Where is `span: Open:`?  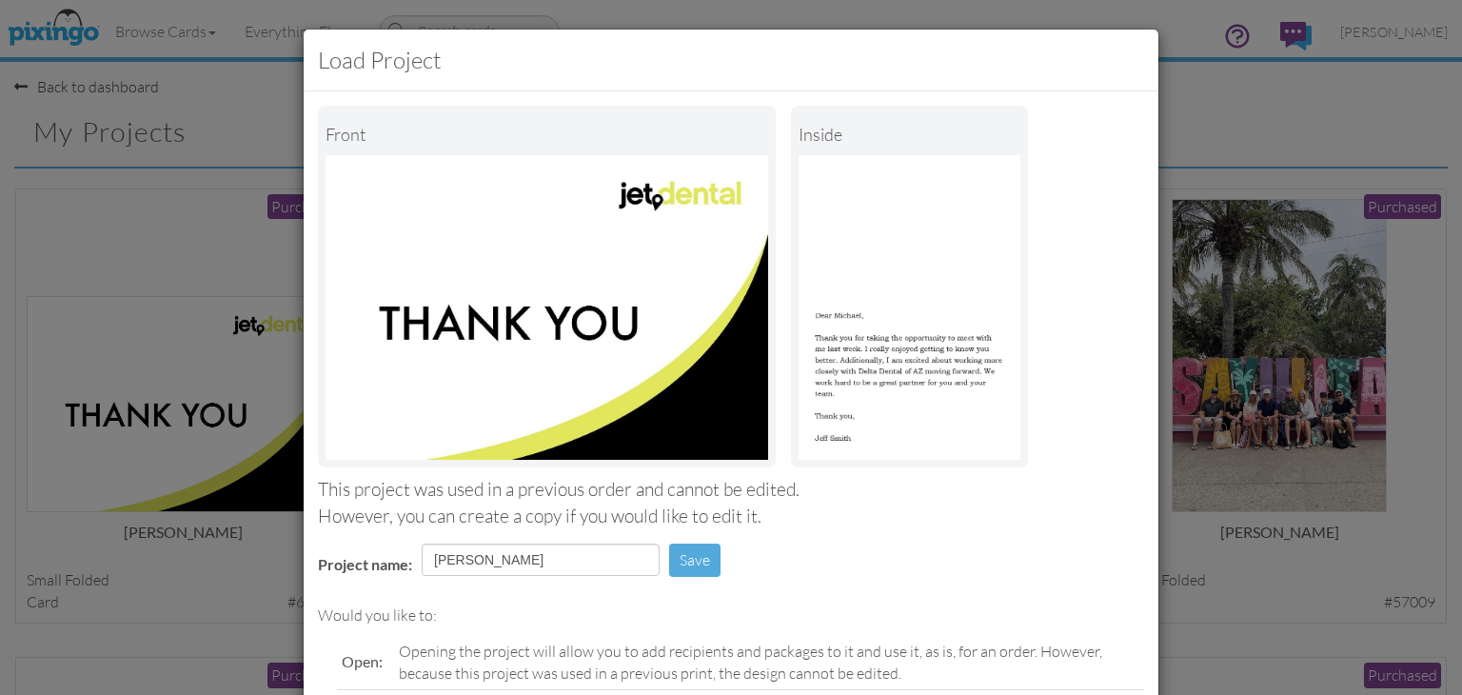
span: Open: is located at coordinates (362, 661).